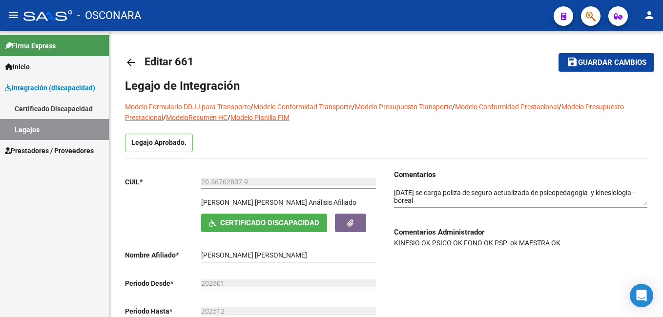 The image size is (663, 317). I want to click on a: Modelo Conformidad Transporte, so click(303, 107).